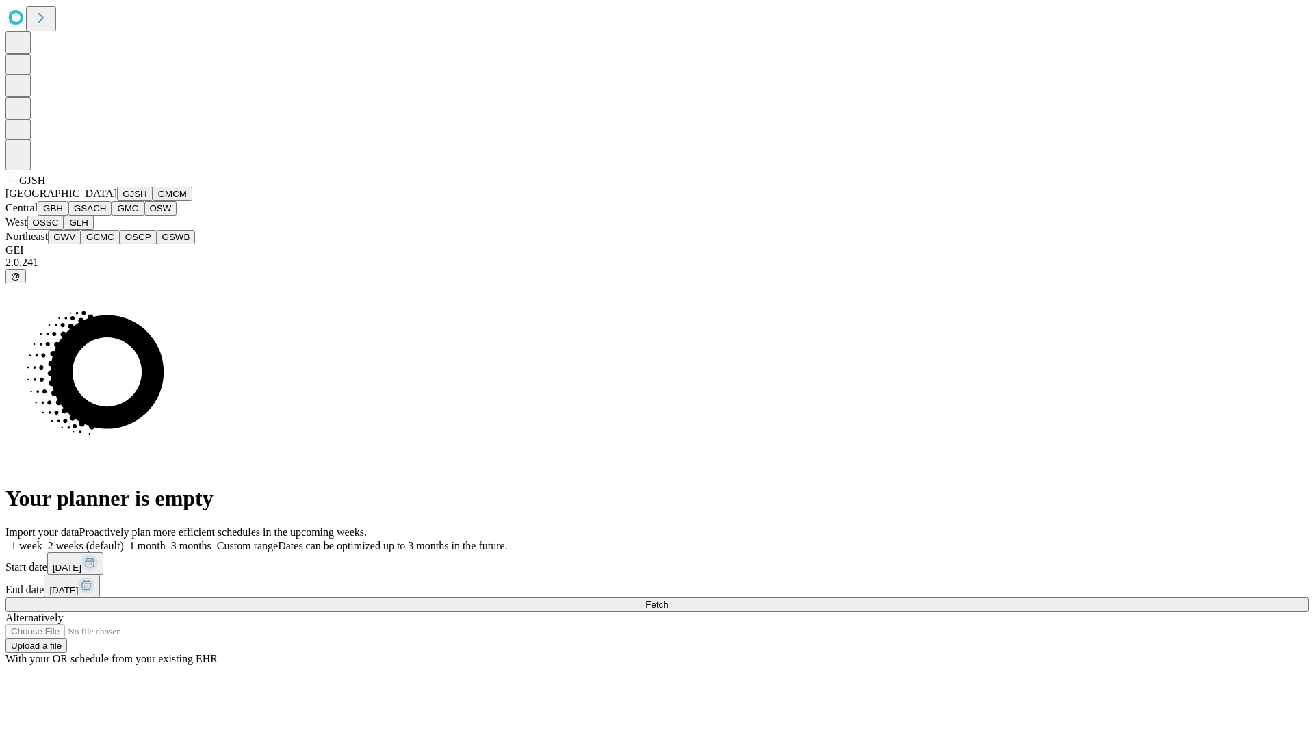 The width and height of the screenshot is (1314, 739). What do you see at coordinates (135, 194) in the screenshot?
I see `button: GJSH` at bounding box center [135, 194].